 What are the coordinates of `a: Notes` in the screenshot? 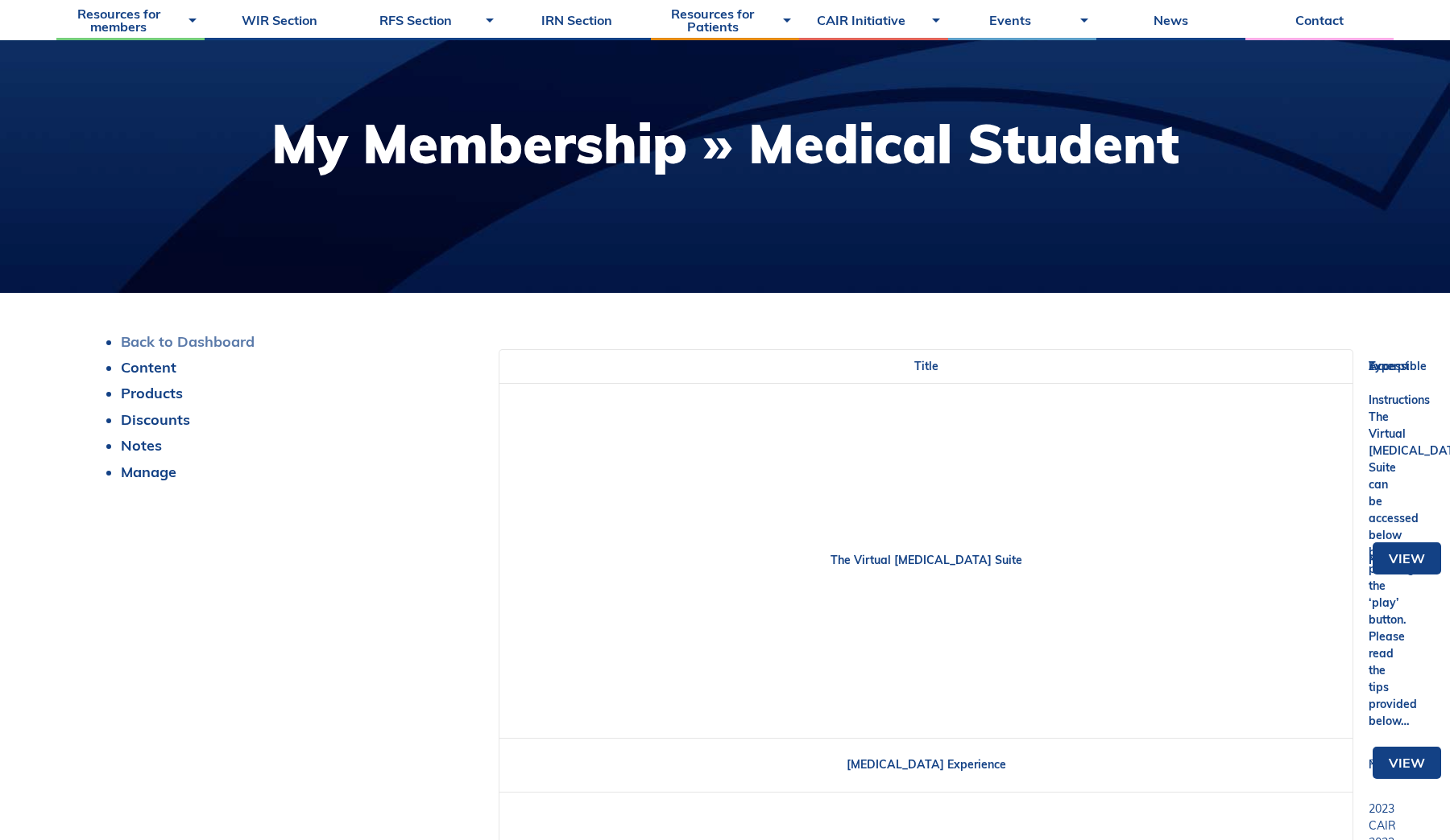 It's located at (141, 446).